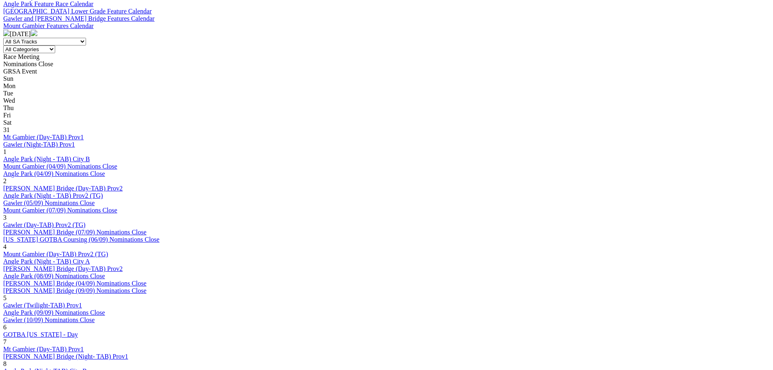 Image resolution: width=773 pixels, height=370 pixels. What do you see at coordinates (43, 305) in the screenshot?
I see `a: Gawler (Twilight-TAB) Prov1` at bounding box center [43, 305].